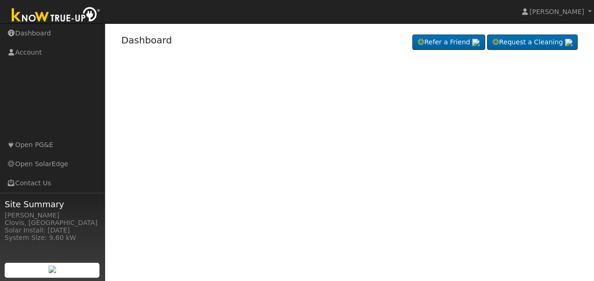 The height and width of the screenshot is (281, 594). What do you see at coordinates (532, 42) in the screenshot?
I see `a: Request a Cleaning` at bounding box center [532, 42].